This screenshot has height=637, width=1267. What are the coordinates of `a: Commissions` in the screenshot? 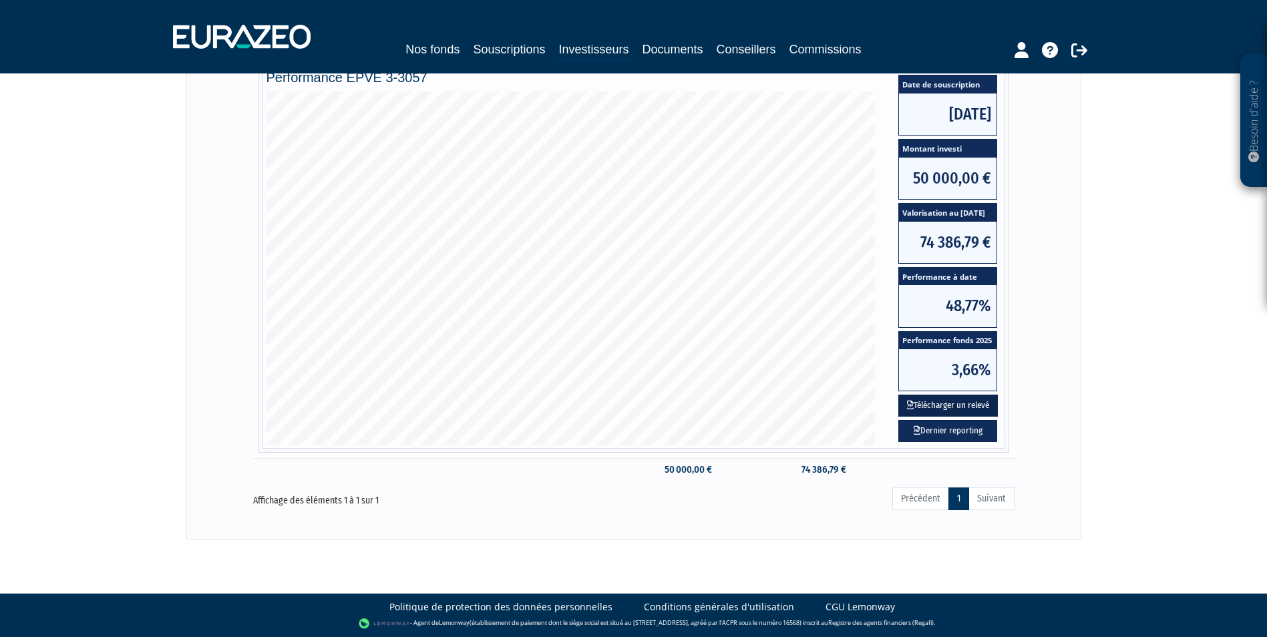 It's located at (825, 49).